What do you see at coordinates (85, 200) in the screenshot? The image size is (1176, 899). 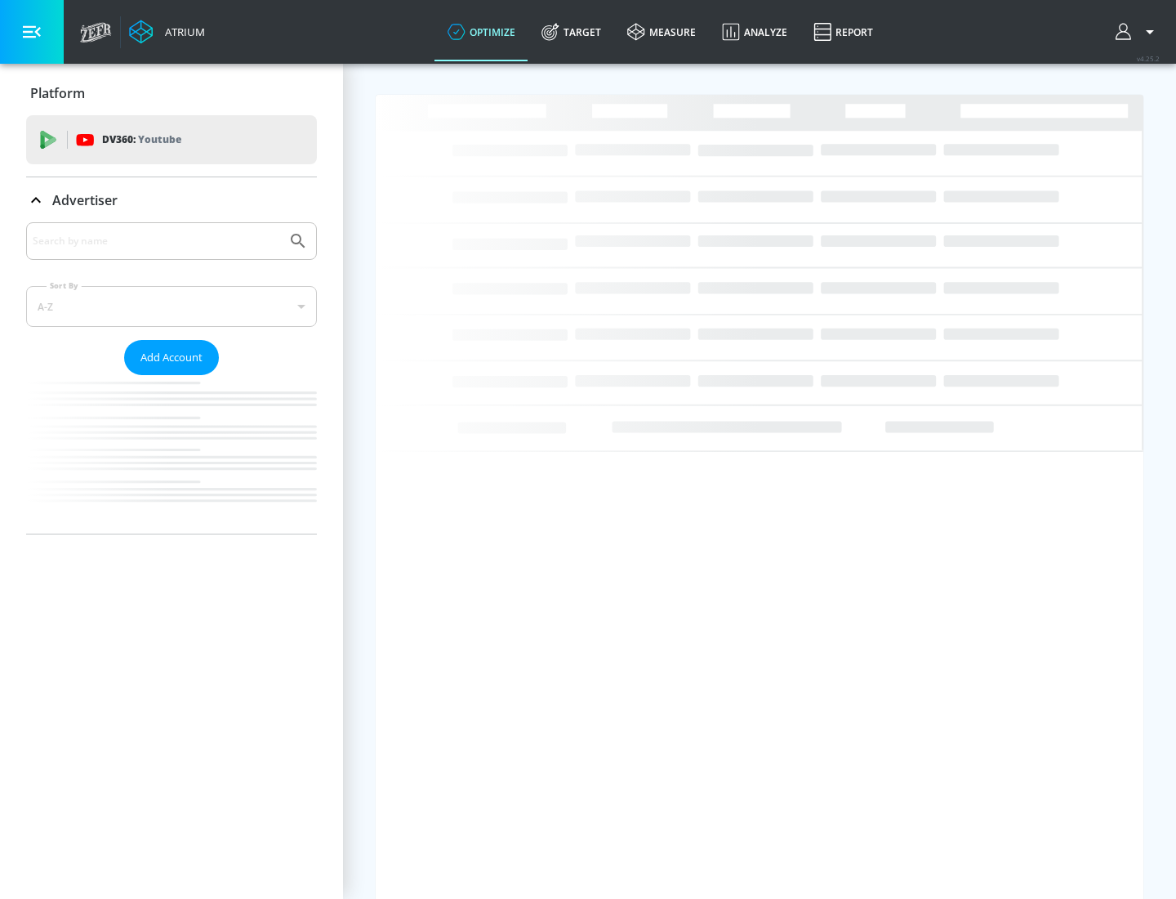 I see `p: Advertiser` at bounding box center [85, 200].